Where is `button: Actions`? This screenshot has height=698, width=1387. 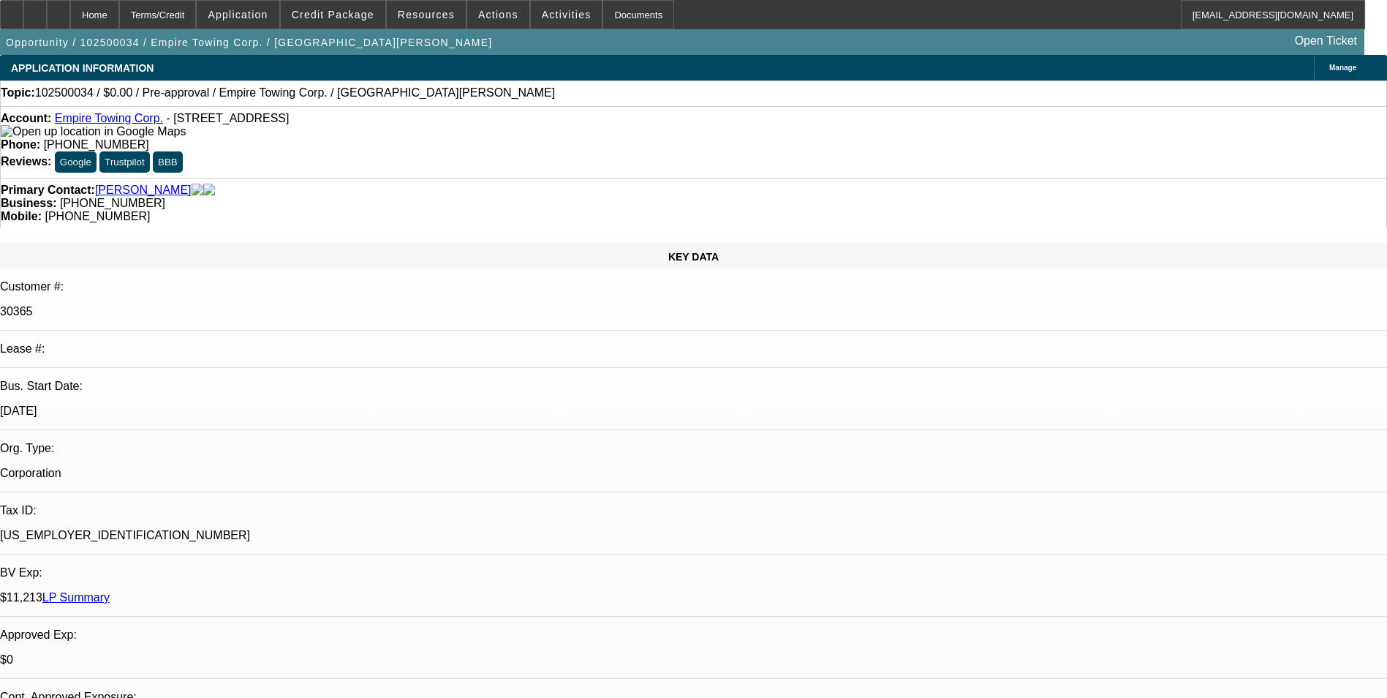
button: Actions is located at coordinates (498, 15).